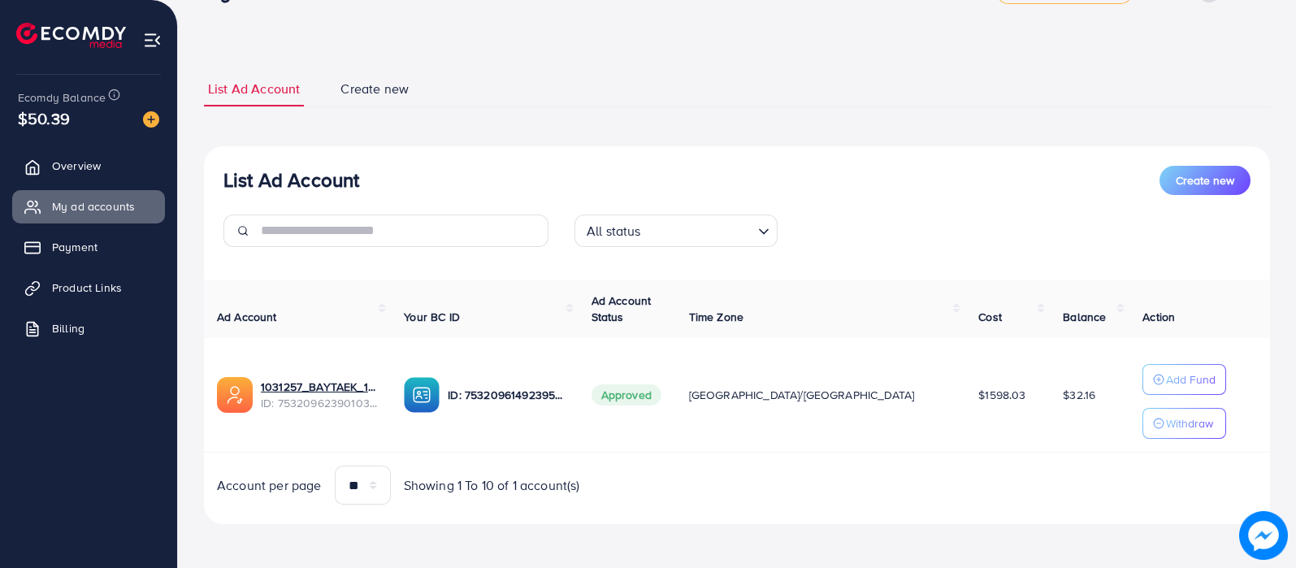 The height and width of the screenshot is (568, 1296). Describe the element at coordinates (247, 317) in the screenshot. I see `span: Ad Account` at that location.